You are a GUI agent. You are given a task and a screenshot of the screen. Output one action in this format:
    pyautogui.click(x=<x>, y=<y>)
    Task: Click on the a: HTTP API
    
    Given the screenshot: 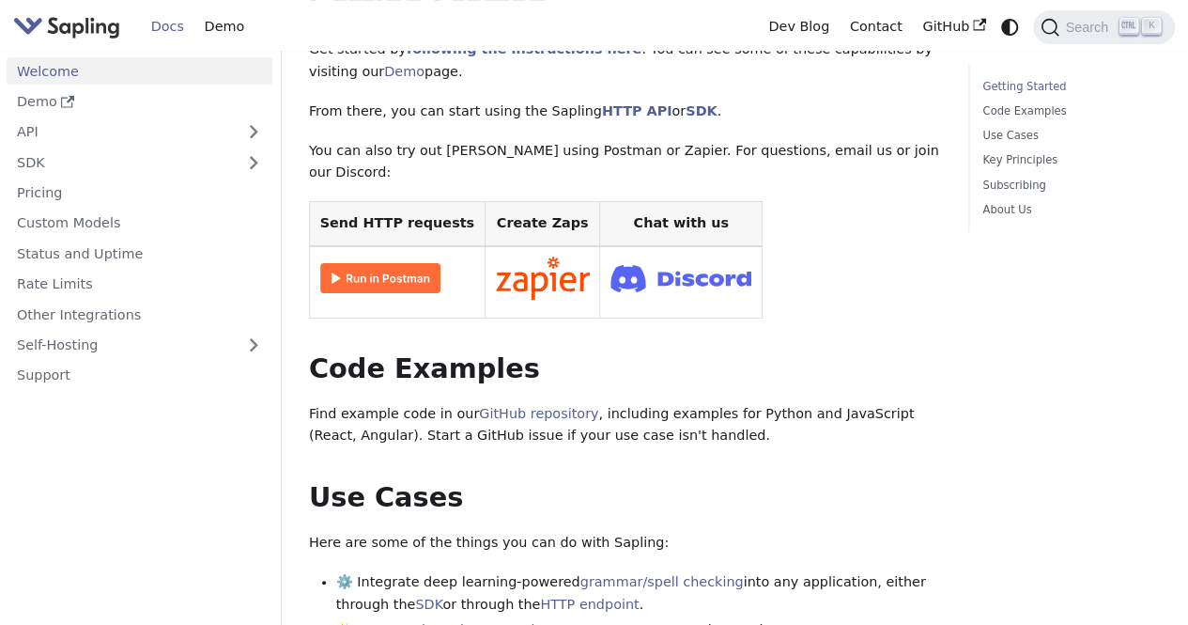 What is the action you would take?
    pyautogui.click(x=637, y=111)
    